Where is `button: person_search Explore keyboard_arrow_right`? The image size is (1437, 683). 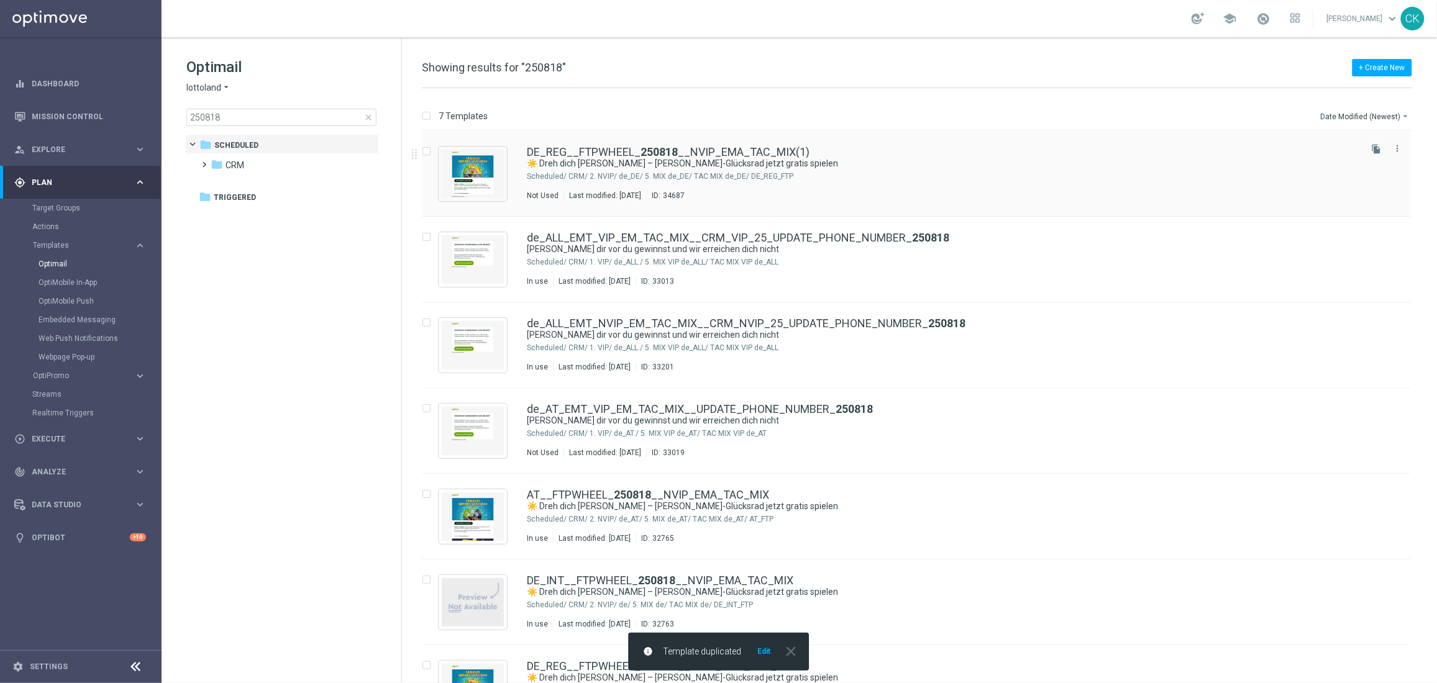
button: person_search Explore keyboard_arrow_right is located at coordinates (80, 150).